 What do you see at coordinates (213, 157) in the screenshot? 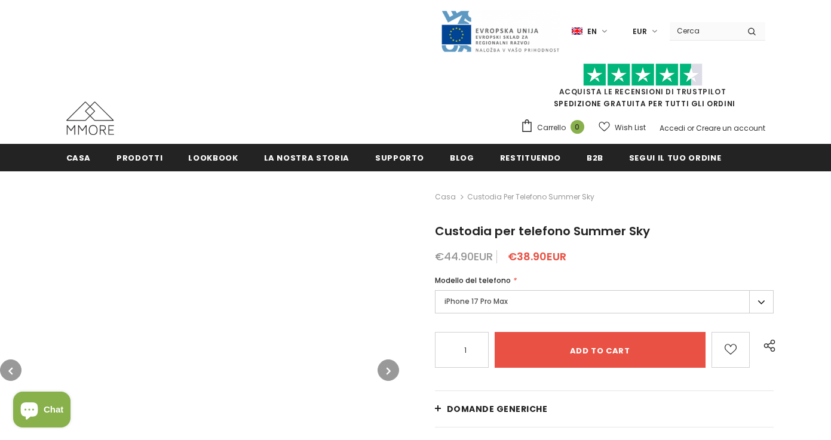
I see `a: Lookbook` at bounding box center [213, 157].